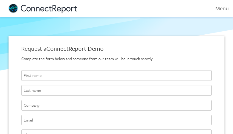  What do you see at coordinates (116, 49) in the screenshot?
I see `div: Request a` at bounding box center [116, 49].